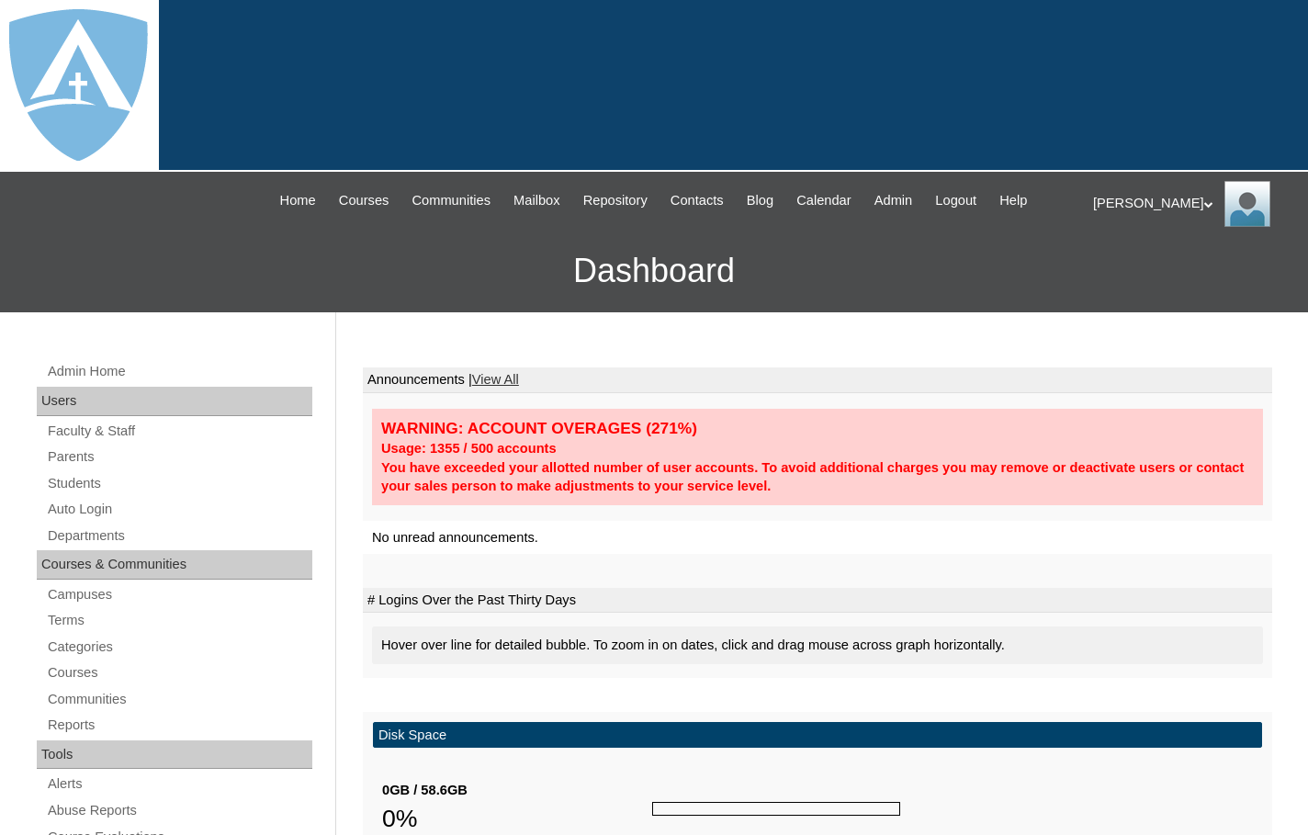 This screenshot has width=1308, height=835. What do you see at coordinates (536, 200) in the screenshot?
I see `span: Mailbox` at bounding box center [536, 200].